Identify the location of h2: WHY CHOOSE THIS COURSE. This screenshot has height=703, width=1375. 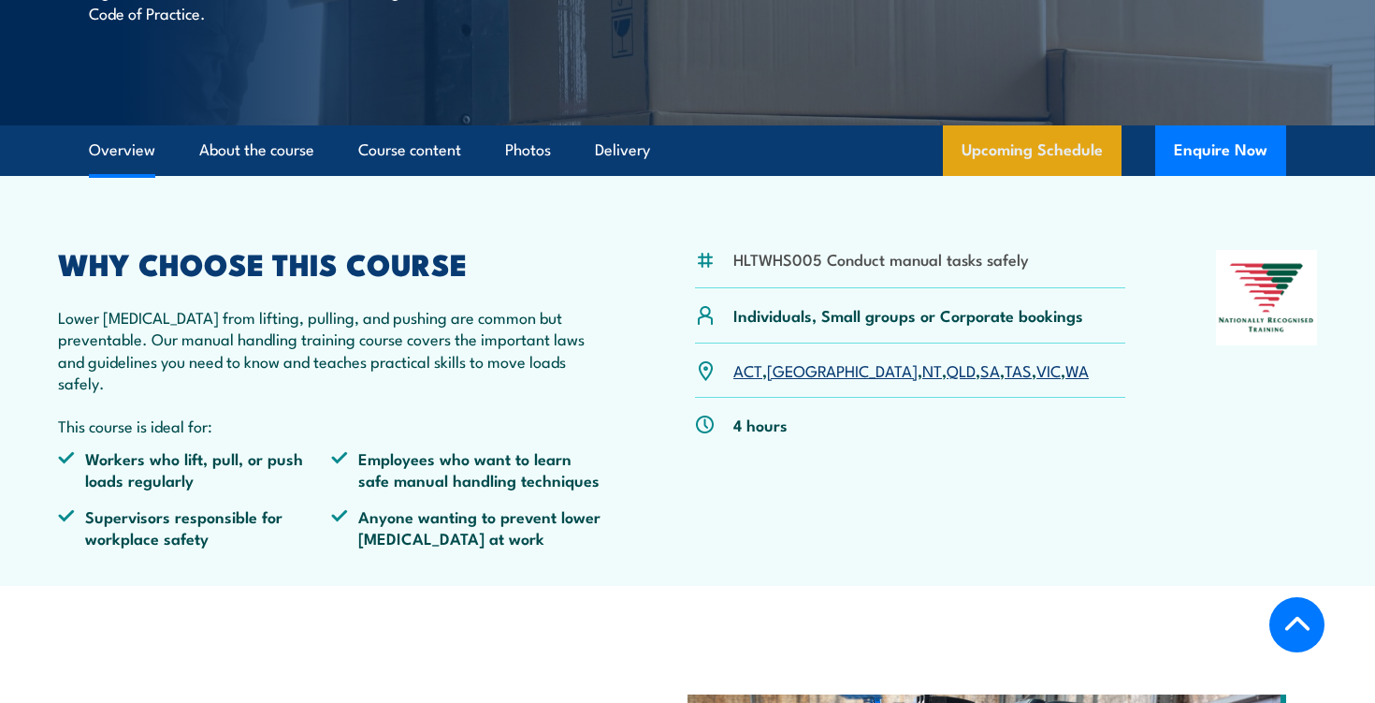
(331, 263).